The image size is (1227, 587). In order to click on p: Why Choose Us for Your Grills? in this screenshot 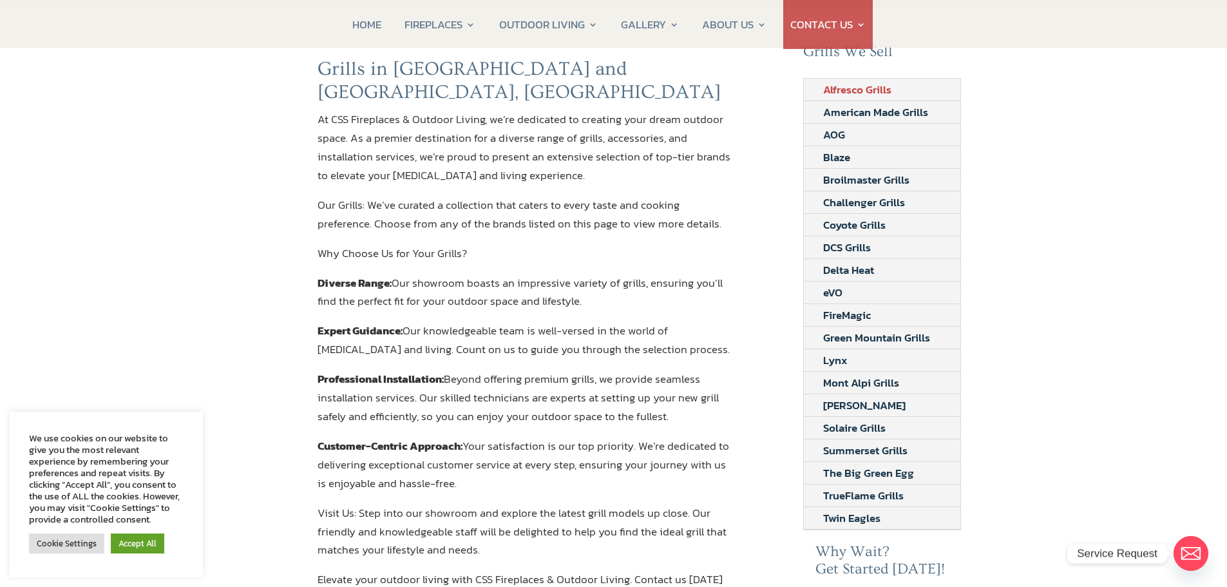, I will do `click(524, 259)`.